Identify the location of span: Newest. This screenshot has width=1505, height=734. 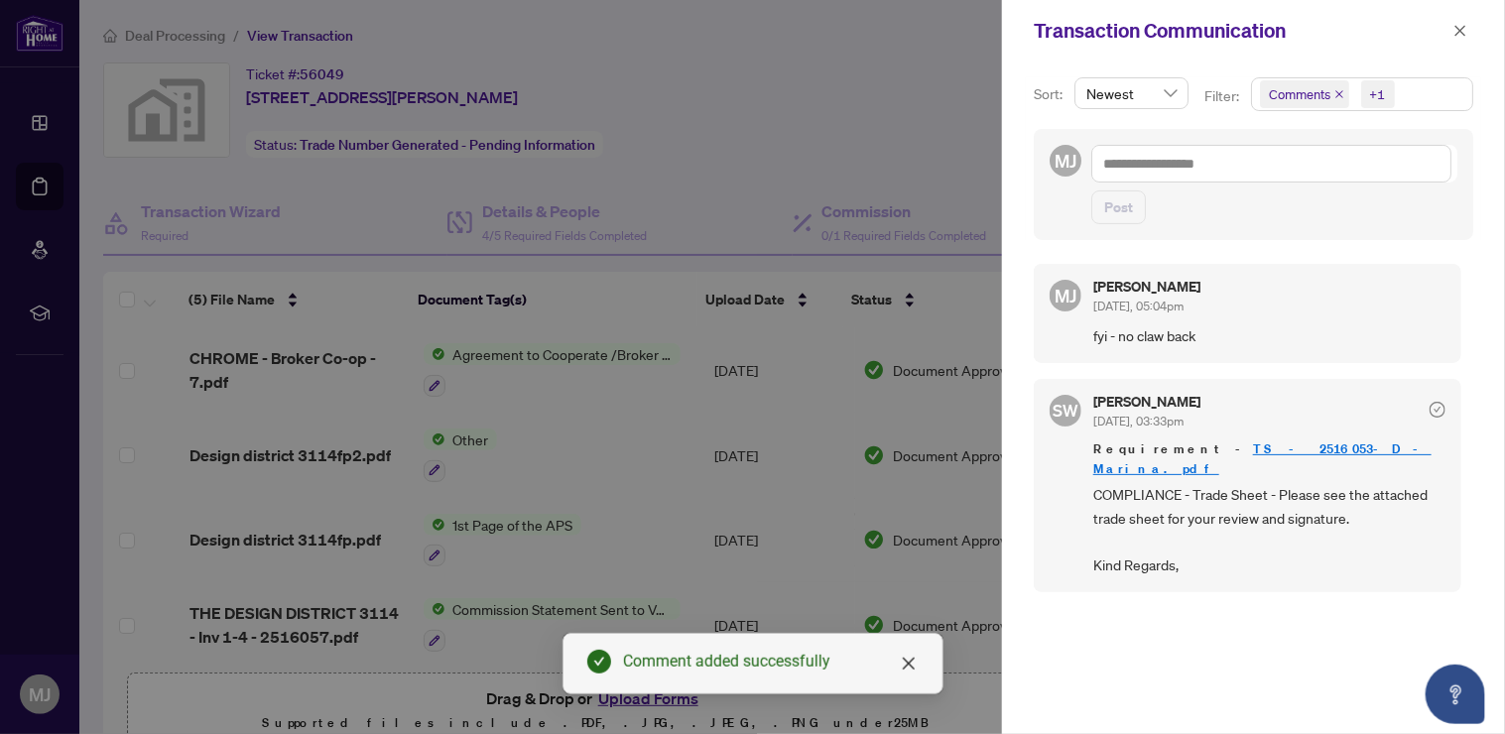
(1131, 93).